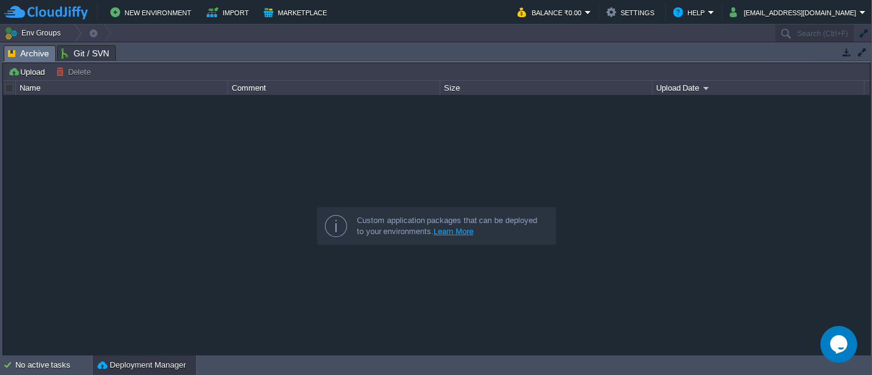  I want to click on button: Env Groups, so click(34, 33).